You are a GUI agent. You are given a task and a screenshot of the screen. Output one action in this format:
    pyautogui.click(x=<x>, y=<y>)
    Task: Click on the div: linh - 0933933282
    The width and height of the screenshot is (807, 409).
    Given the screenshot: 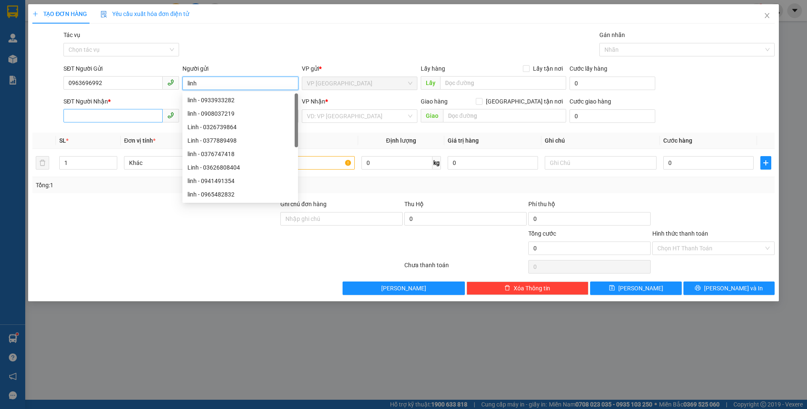 What is the action you would take?
    pyautogui.click(x=240, y=100)
    